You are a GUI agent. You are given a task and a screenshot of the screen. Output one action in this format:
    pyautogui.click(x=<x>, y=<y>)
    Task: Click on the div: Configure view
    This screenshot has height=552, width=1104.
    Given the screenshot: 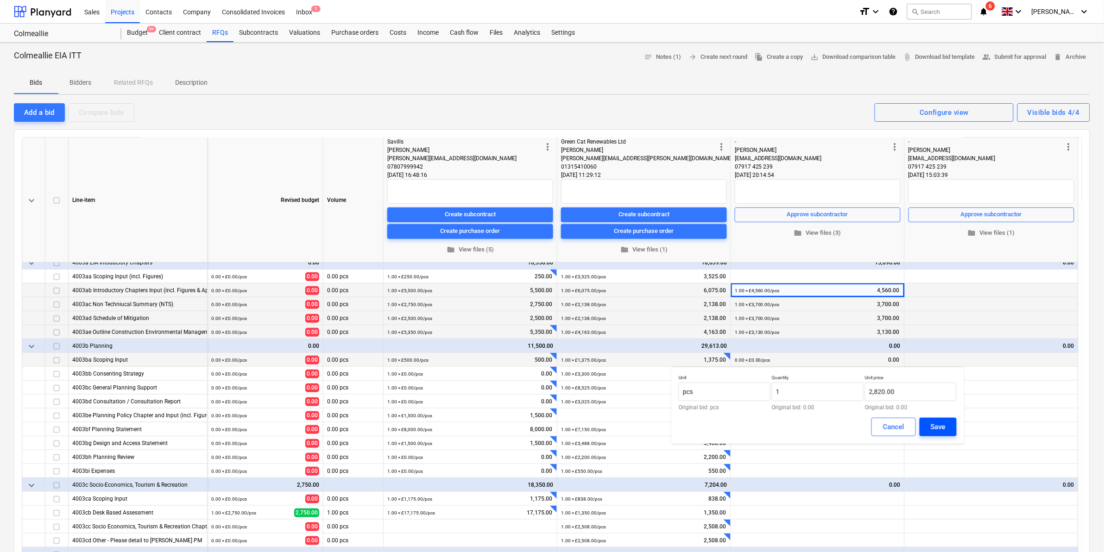 What is the action you would take?
    pyautogui.click(x=945, y=113)
    